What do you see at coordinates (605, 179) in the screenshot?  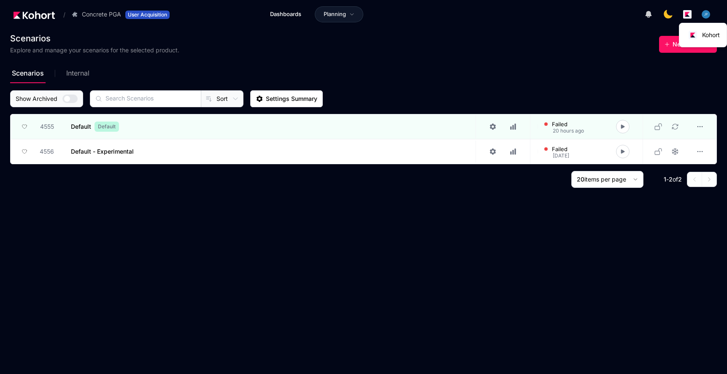 I see `span: items per page` at bounding box center [605, 179].